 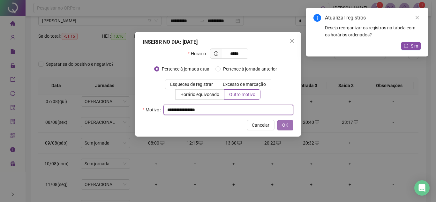 What do you see at coordinates (261, 125) in the screenshot?
I see `button: Cancelar` at bounding box center [261, 125].